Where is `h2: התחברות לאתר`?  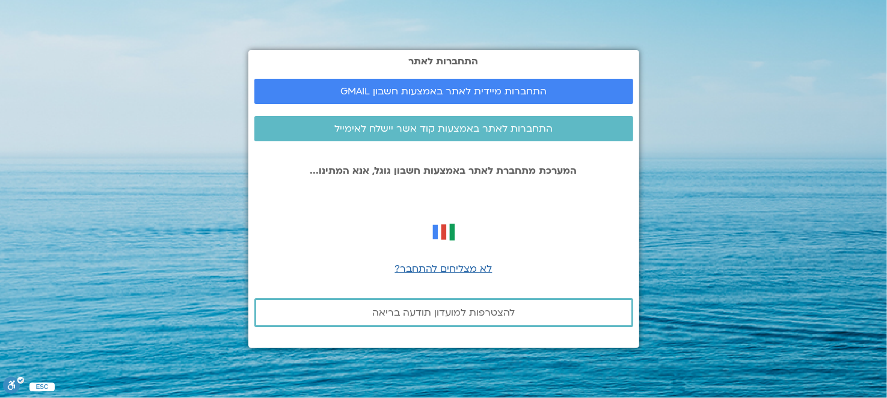 h2: התחברות לאתר is located at coordinates (444, 61).